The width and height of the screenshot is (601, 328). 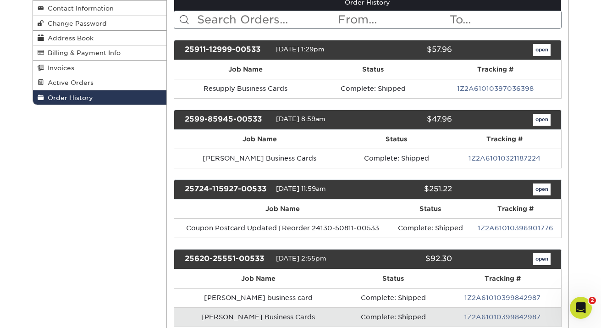 I want to click on span: 2, so click(x=593, y=300).